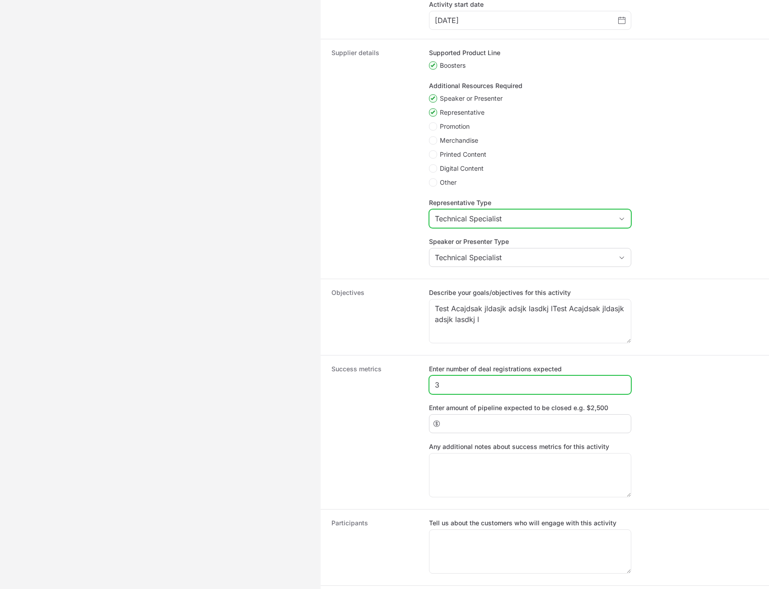 The image size is (769, 589). What do you see at coordinates (495, 369) in the screenshot?
I see `label: Enter number of deal registrations expected` at bounding box center [495, 369].